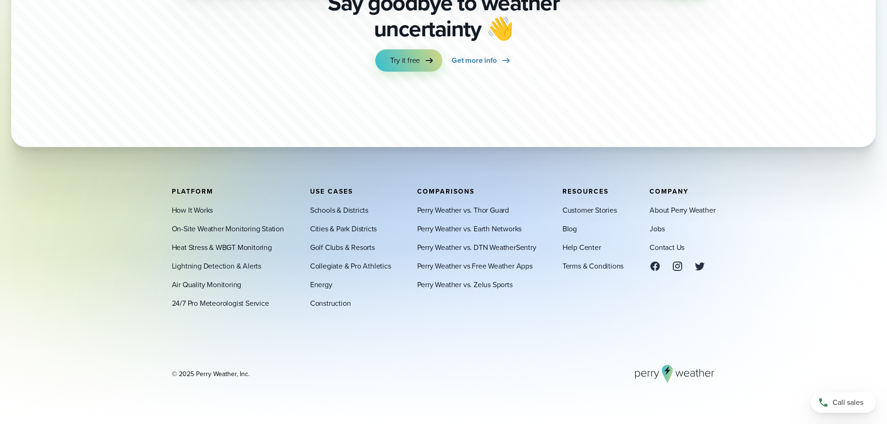  What do you see at coordinates (682, 210) in the screenshot?
I see `a: About Perry Weather` at bounding box center [682, 210].